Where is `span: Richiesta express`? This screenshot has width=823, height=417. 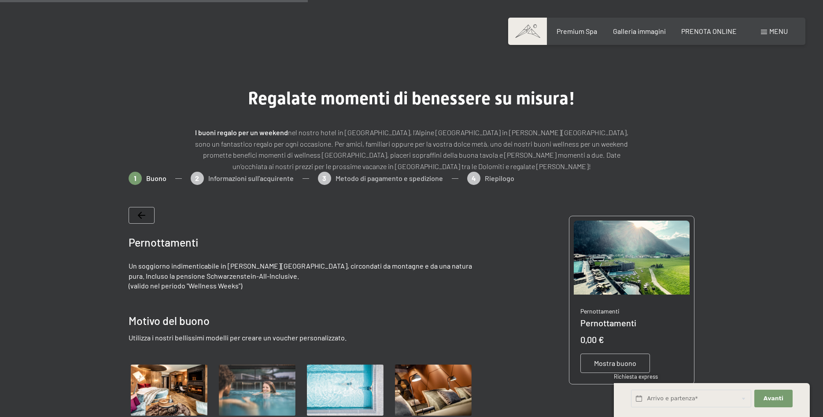 span: Richiesta express is located at coordinates (636, 377).